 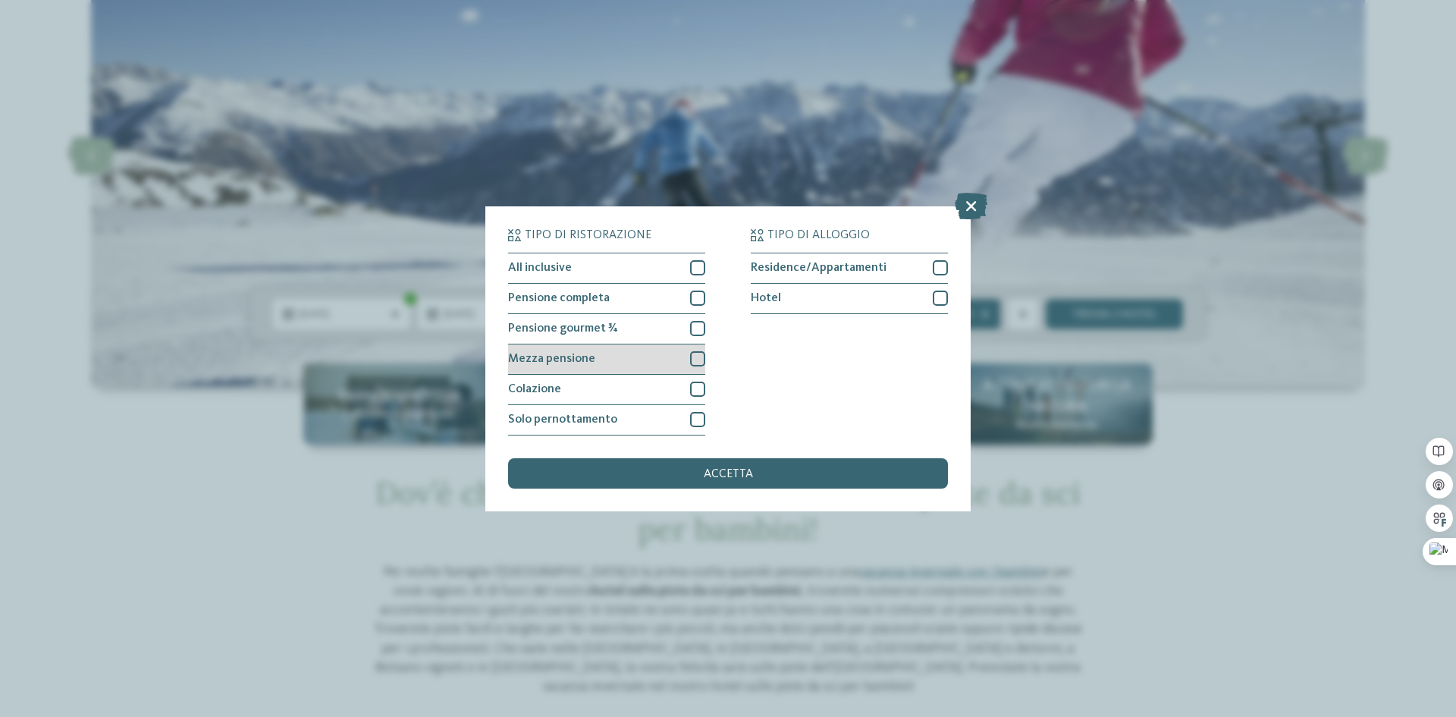 I want to click on span: Tipo di alloggio, so click(x=818, y=235).